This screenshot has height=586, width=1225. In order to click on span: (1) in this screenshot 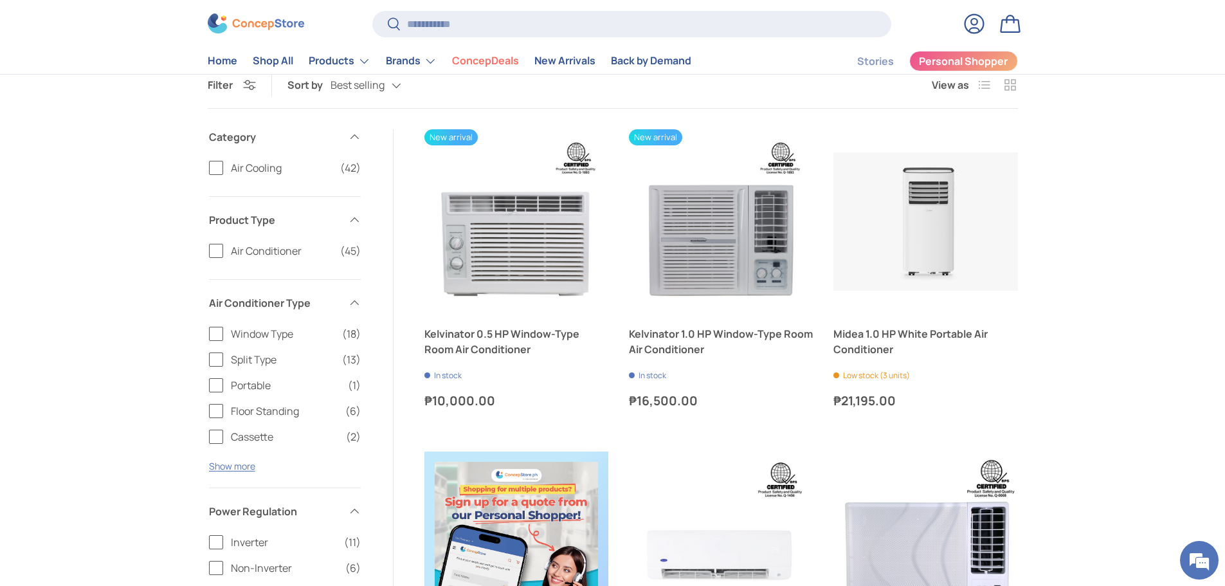, I will do `click(354, 385)`.